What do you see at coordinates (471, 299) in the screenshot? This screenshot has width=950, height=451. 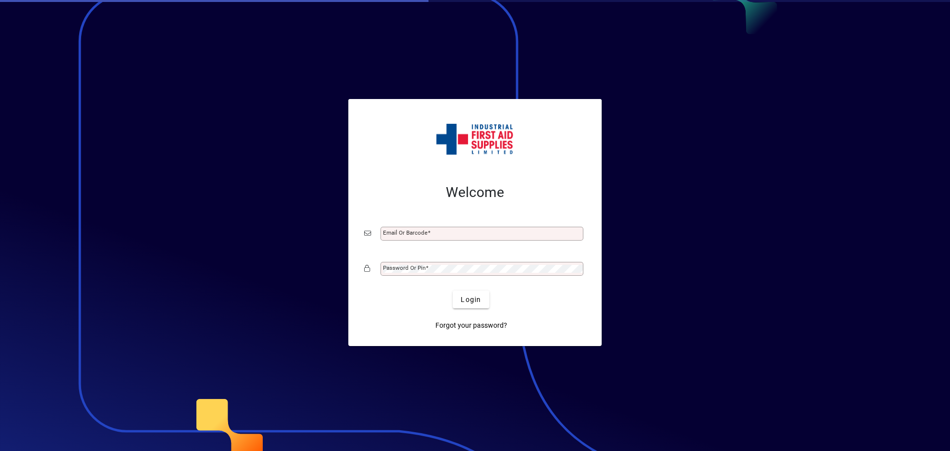 I see `button: Login` at bounding box center [471, 299].